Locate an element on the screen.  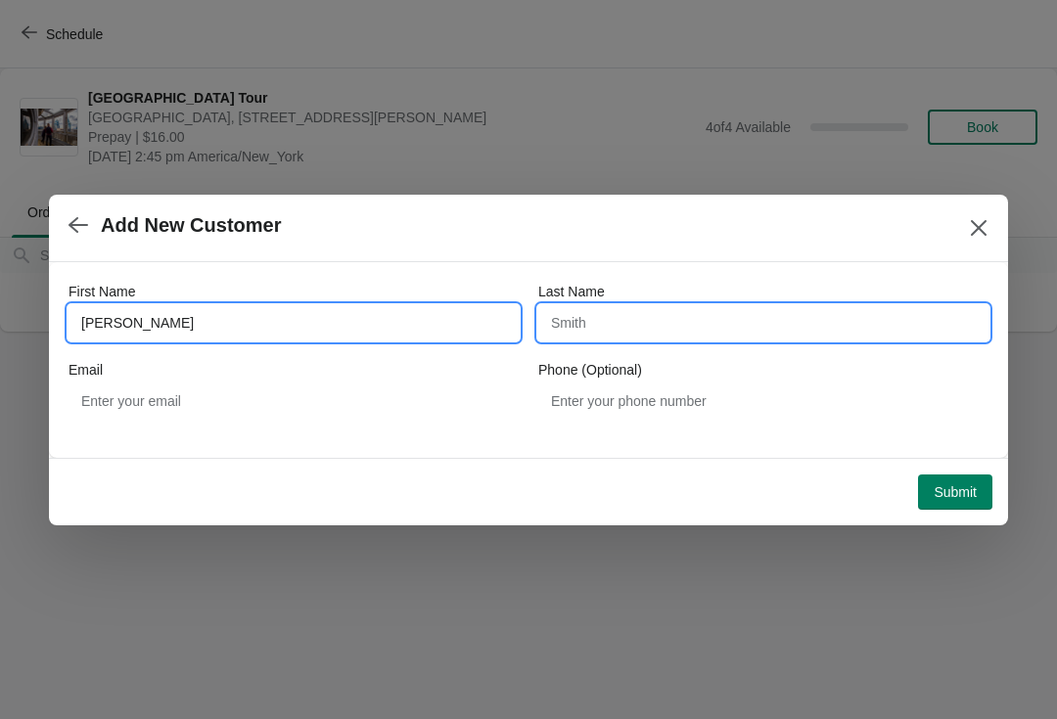
input: Enter your email is located at coordinates (294, 401).